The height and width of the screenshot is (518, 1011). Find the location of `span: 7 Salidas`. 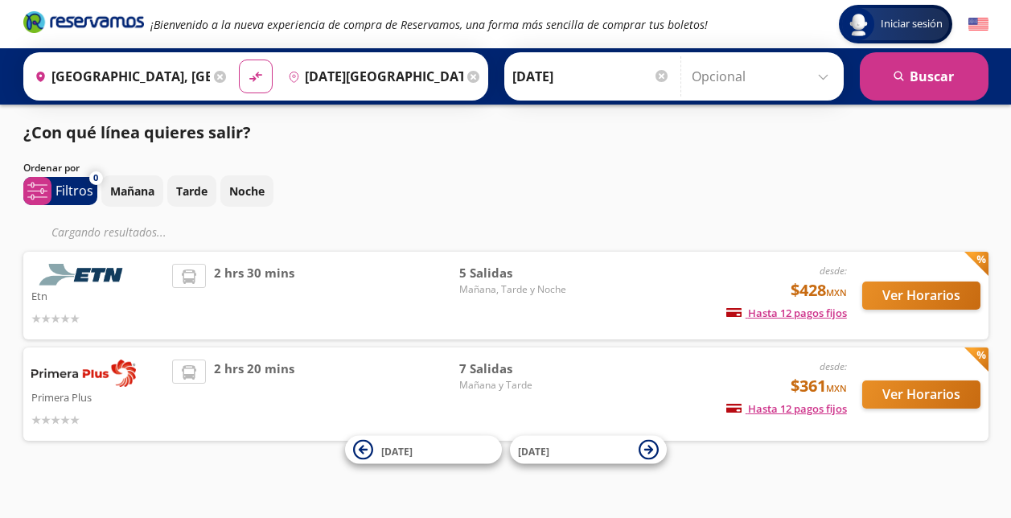

span: 7 Salidas is located at coordinates (516, 368).